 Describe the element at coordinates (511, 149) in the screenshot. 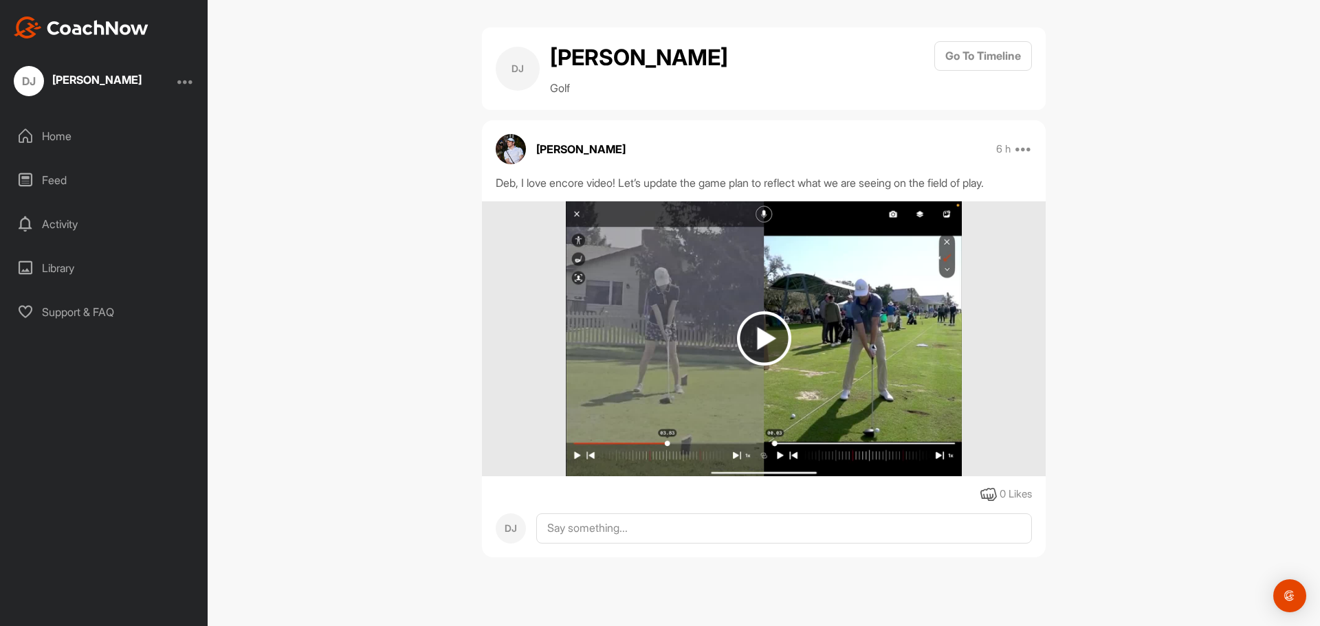

I see `img: avatar` at that location.